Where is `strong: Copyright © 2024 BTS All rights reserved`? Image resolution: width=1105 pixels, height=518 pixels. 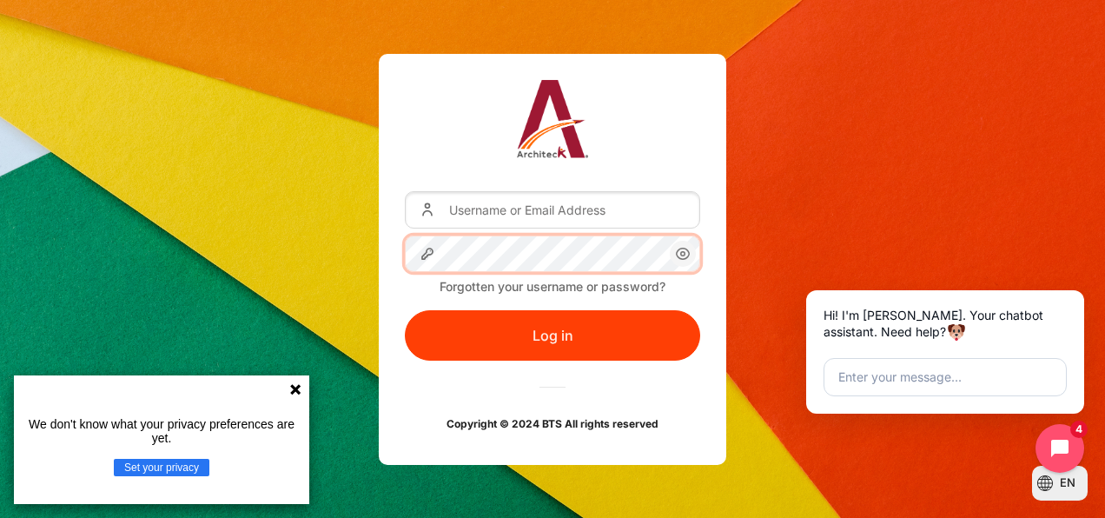
strong: Copyright © 2024 BTS All rights reserved is located at coordinates (553, 423).